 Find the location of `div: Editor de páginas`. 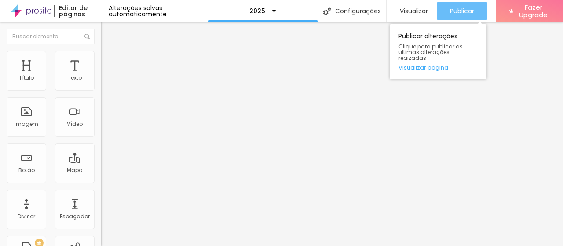

div: Editor de páginas is located at coordinates (81, 11).